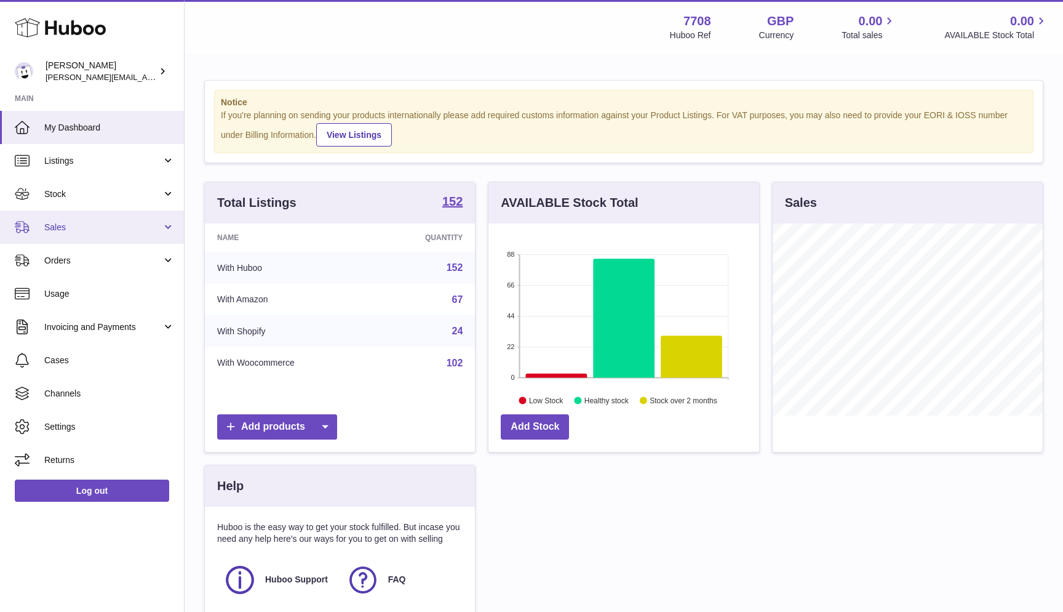 This screenshot has width=1063, height=612. What do you see at coordinates (535, 426) in the screenshot?
I see `a: Add Stock` at bounding box center [535, 426].